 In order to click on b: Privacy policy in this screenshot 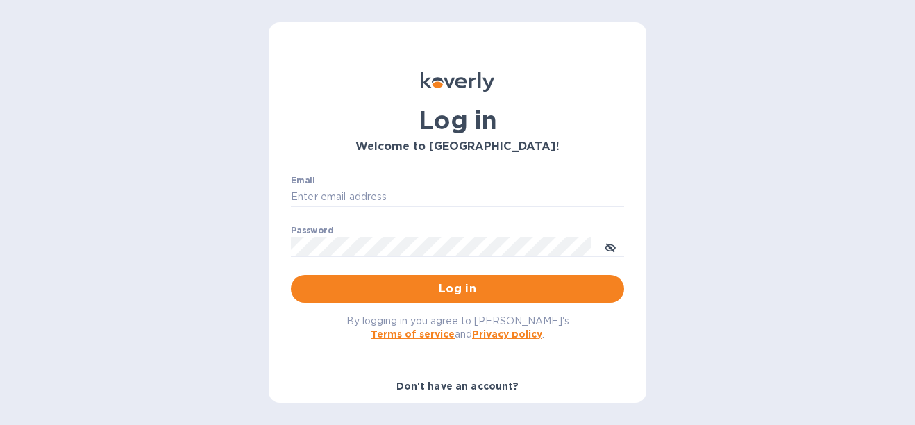, I will do `click(507, 334)`.